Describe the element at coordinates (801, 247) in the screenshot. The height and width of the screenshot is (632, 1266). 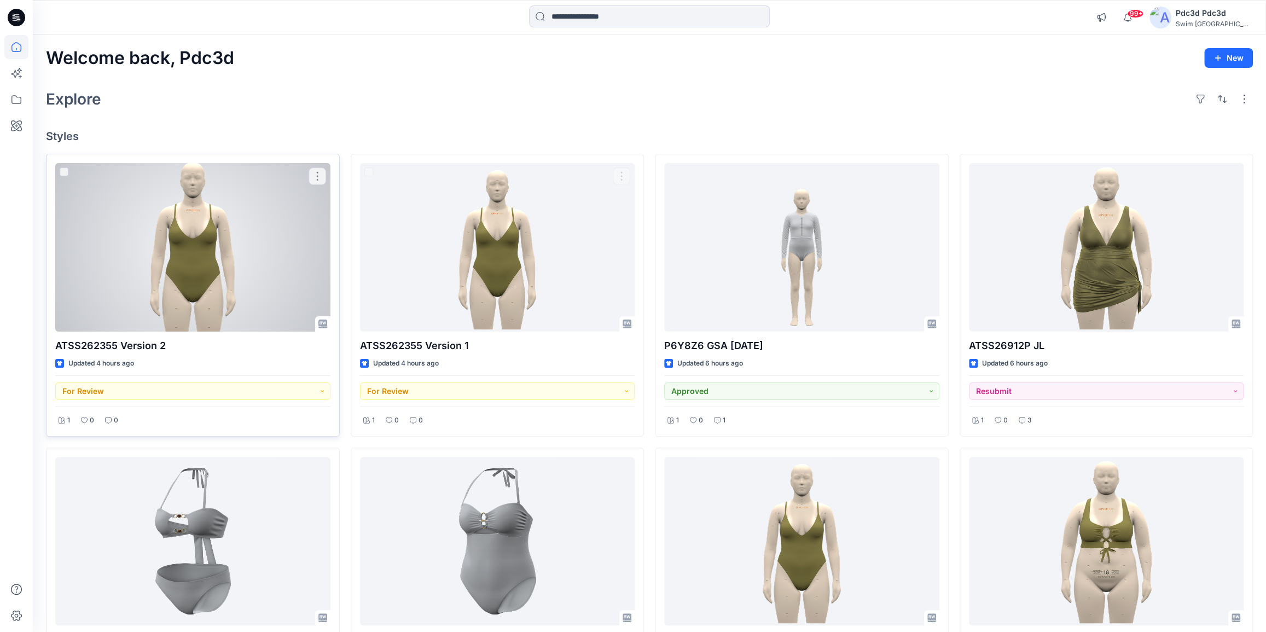
I see `a: P6Y8Z6 GSA 2025.09.02` at that location.